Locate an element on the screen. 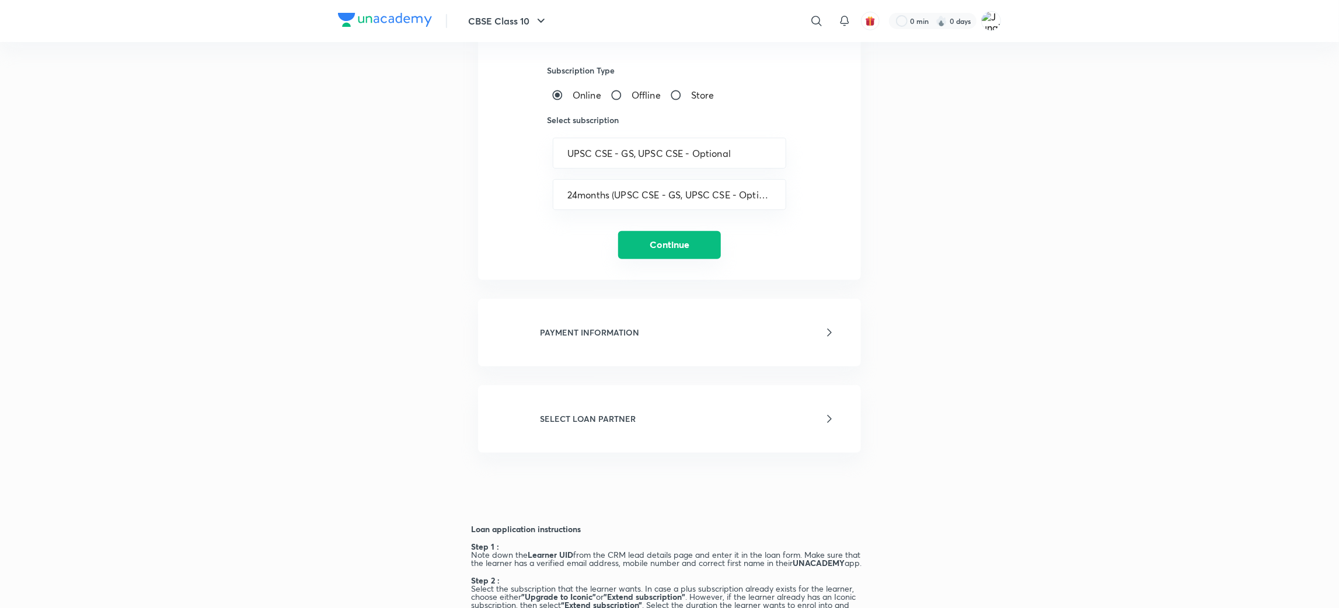 Image resolution: width=1339 pixels, height=608 pixels. input: Subscription Duration is located at coordinates (669, 194).